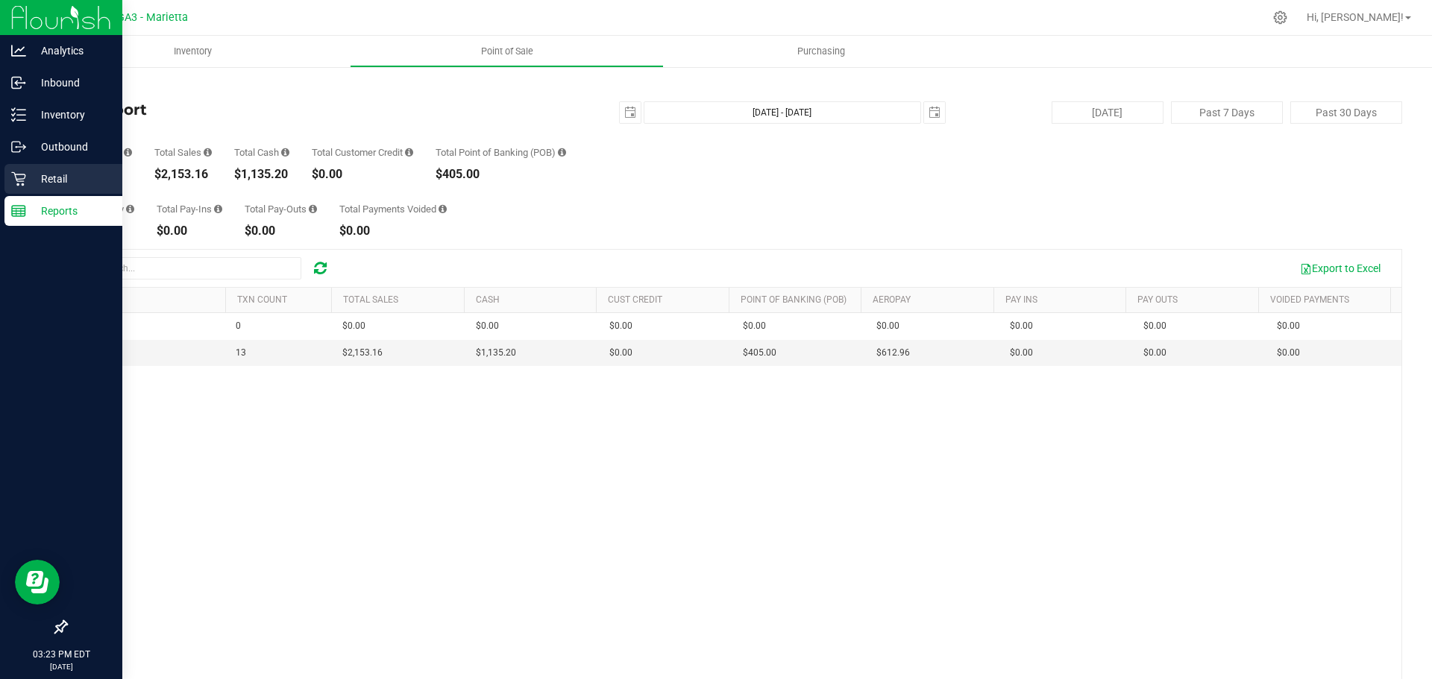  Describe the element at coordinates (241, 353) in the screenshot. I see `span: 13` at that location.